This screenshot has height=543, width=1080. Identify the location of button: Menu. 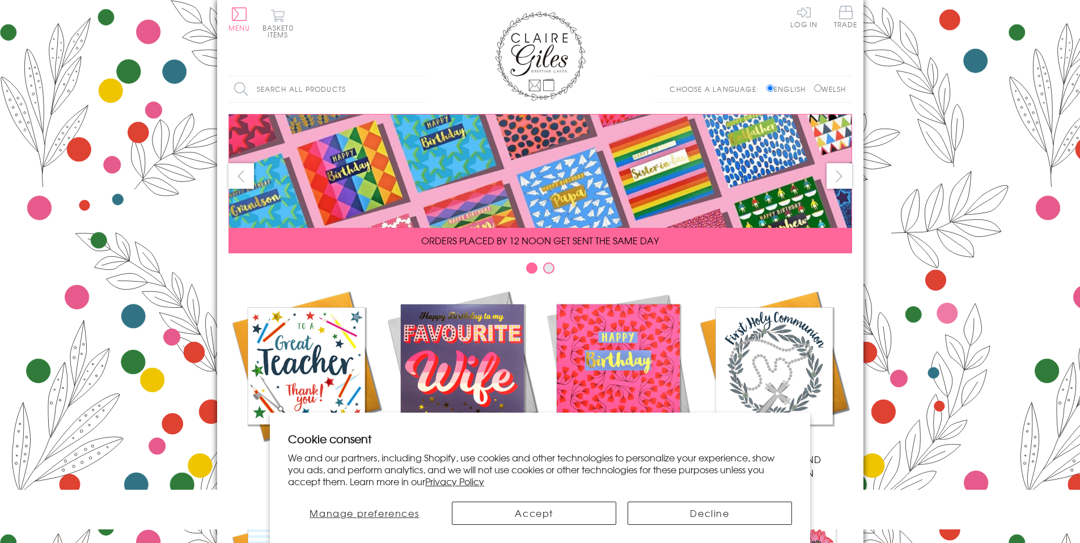
(239, 19).